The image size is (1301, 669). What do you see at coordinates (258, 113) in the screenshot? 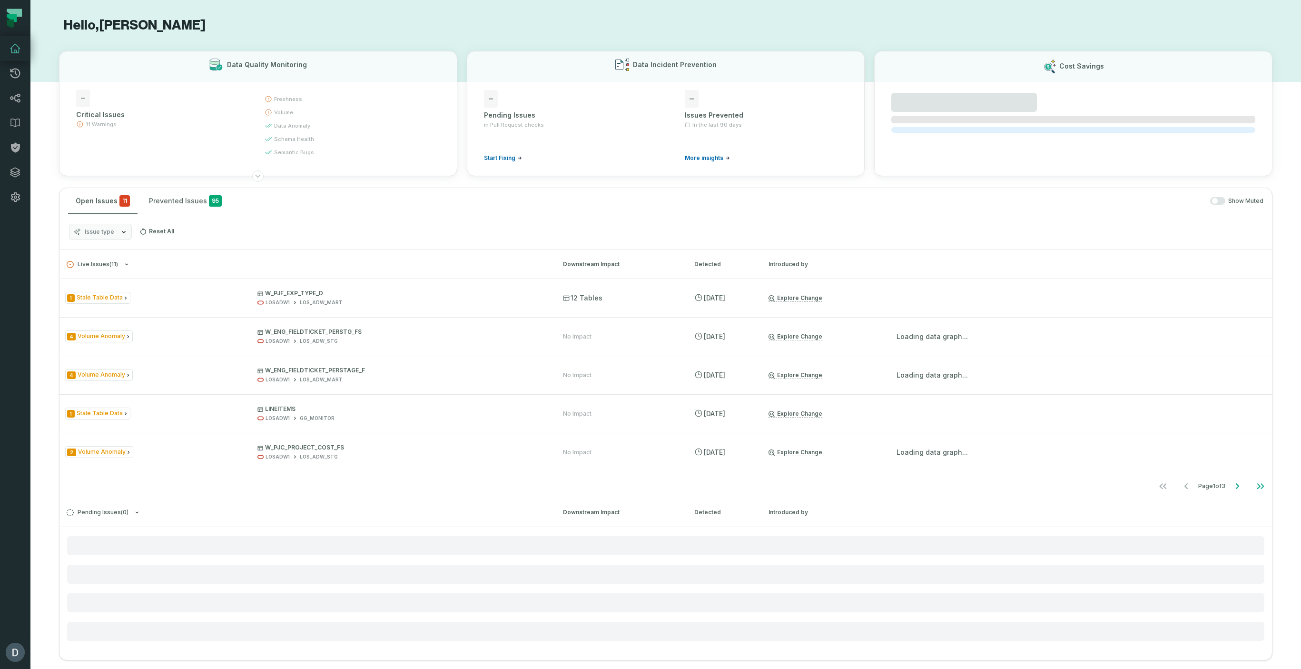
I see `button: Data Quality Monitoring-Critical Issues11 Warningsfreshnessvolumedata anomalyschema healthsemanti...` at bounding box center [258, 113].